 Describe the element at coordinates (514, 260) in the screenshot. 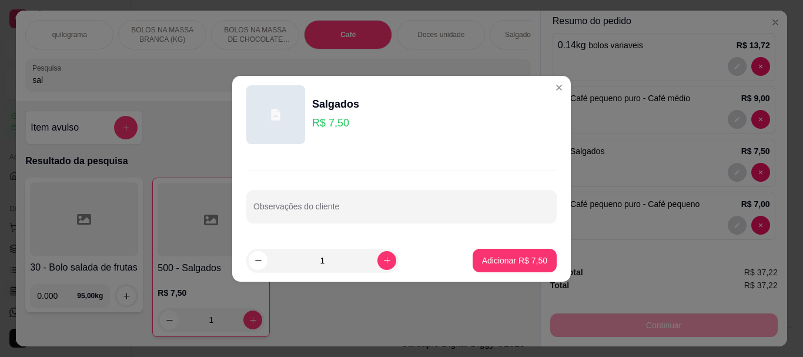

I see `button: Adicionar R$ 7,50` at that location.